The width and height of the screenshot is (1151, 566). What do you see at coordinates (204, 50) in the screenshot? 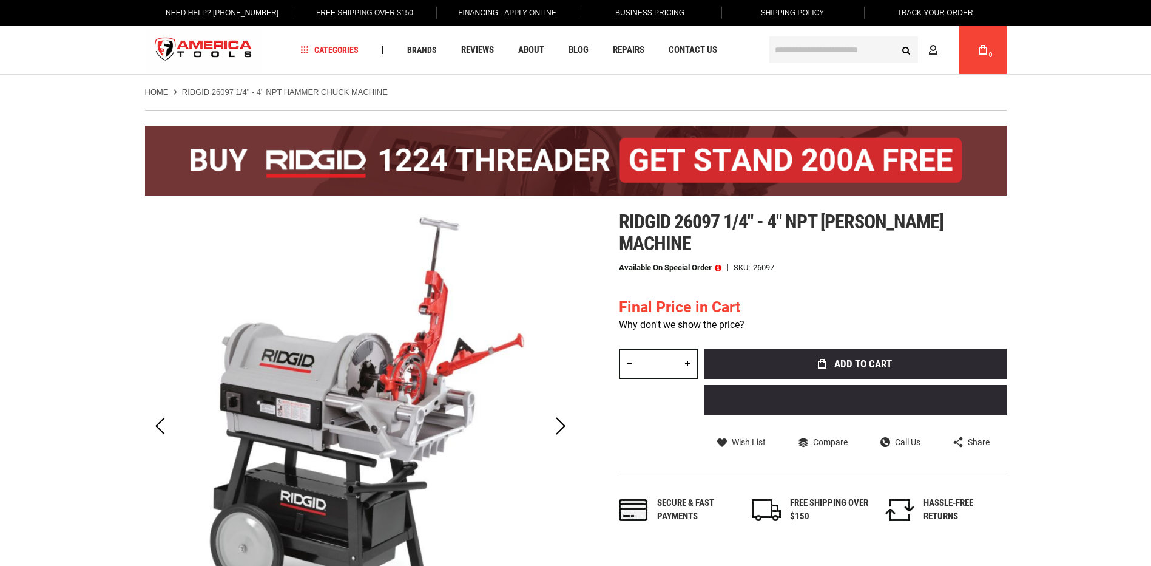
I see `a: store logo` at bounding box center [204, 50].